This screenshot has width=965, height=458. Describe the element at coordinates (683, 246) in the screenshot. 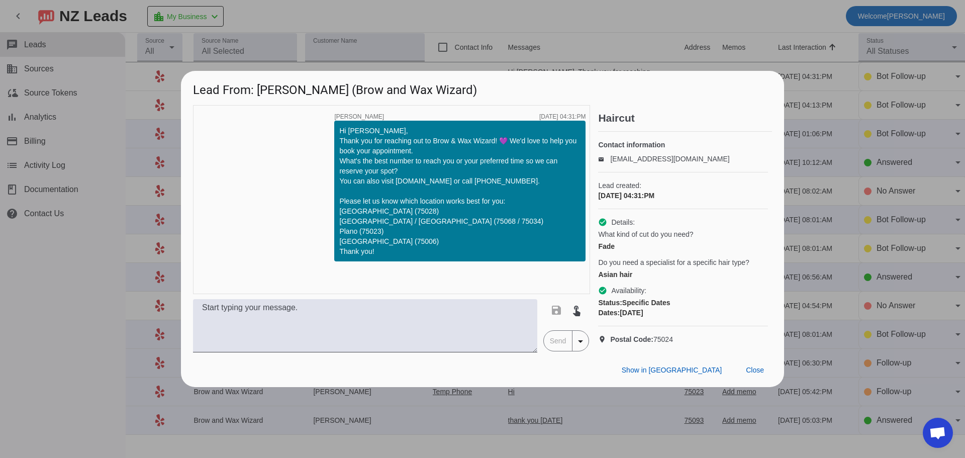

I see `div: Fade` at that location.